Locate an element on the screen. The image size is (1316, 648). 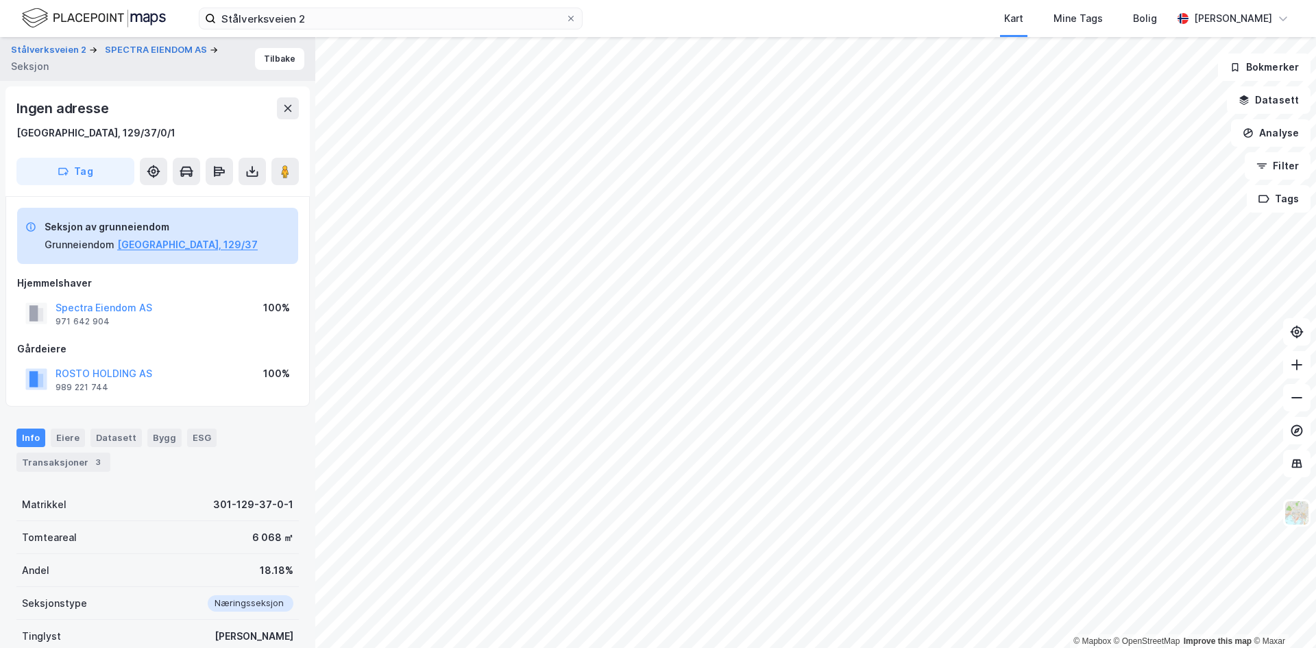
button: Analyse is located at coordinates (1271, 133).